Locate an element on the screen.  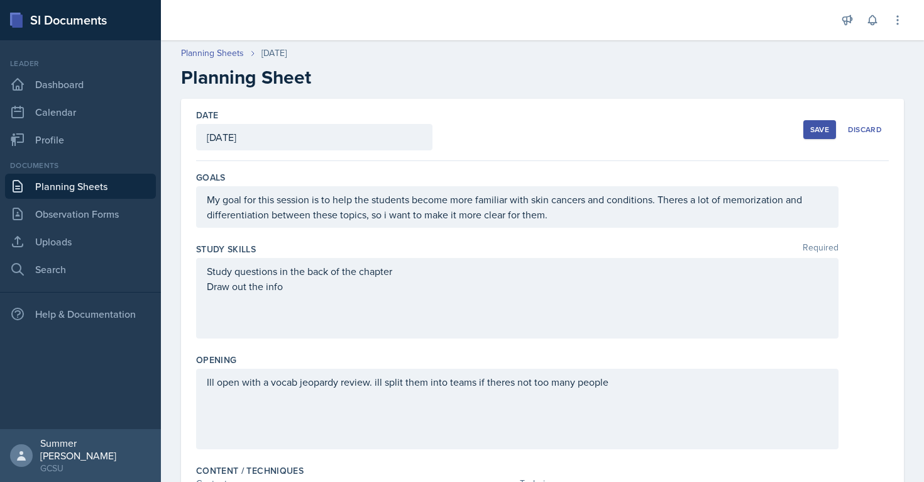
label: Content / Techniques is located at coordinates (250, 470).